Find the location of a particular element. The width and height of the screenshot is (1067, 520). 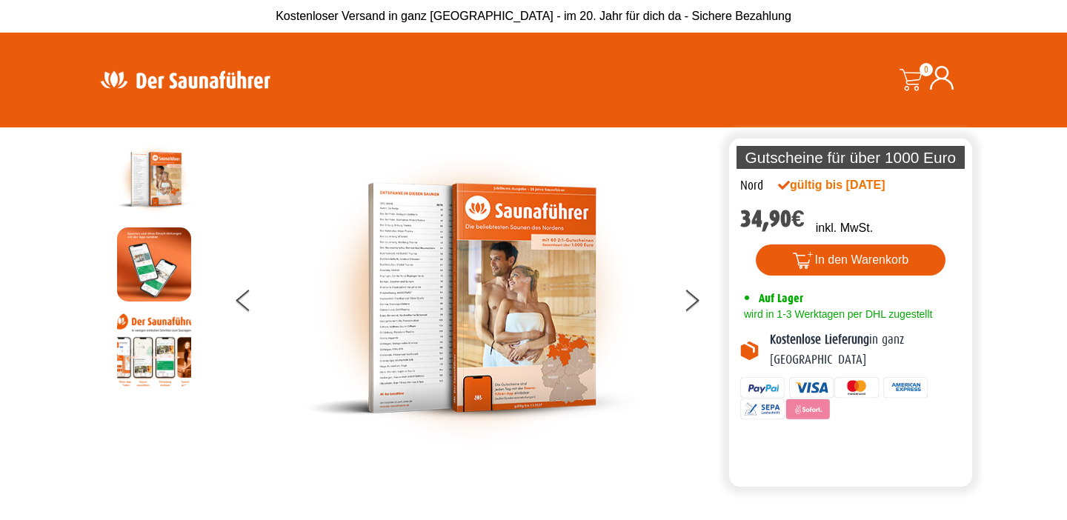

bdi: 34,90 is located at coordinates (772, 218).